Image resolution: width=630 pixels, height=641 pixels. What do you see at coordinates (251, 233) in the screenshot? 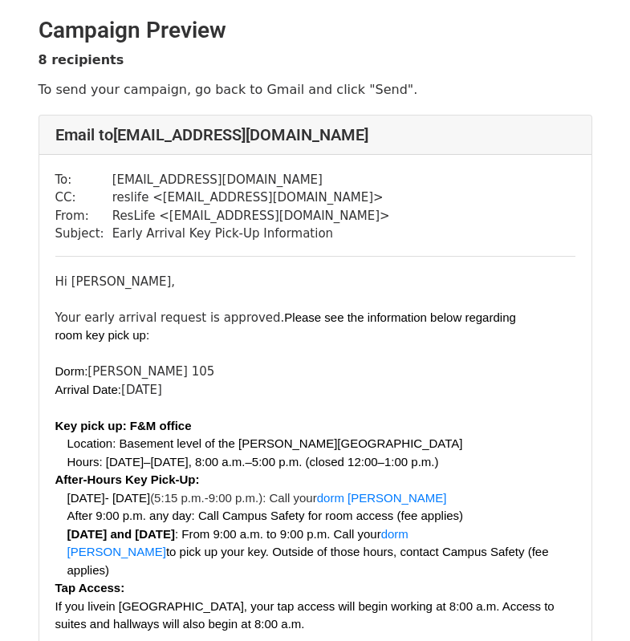
I see `td: Early Arrival Key Pick-Up Information` at bounding box center [251, 233].